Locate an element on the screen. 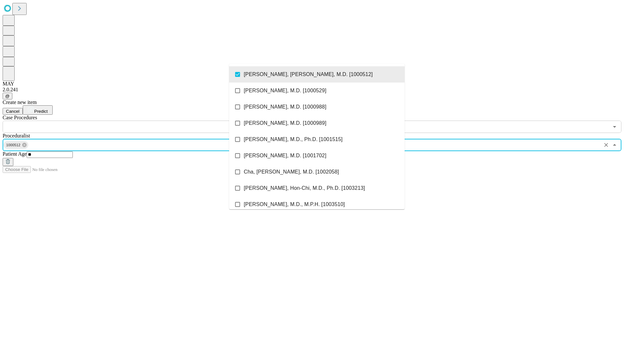 The width and height of the screenshot is (624, 351). span: Predict is located at coordinates (41, 111).